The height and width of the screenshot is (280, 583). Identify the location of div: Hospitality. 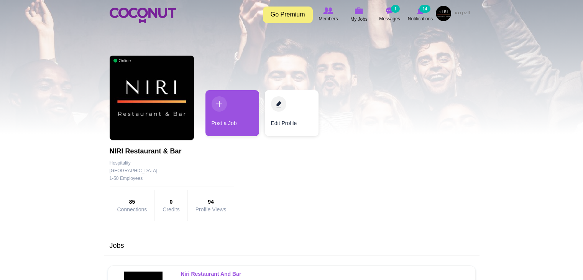
(172, 163).